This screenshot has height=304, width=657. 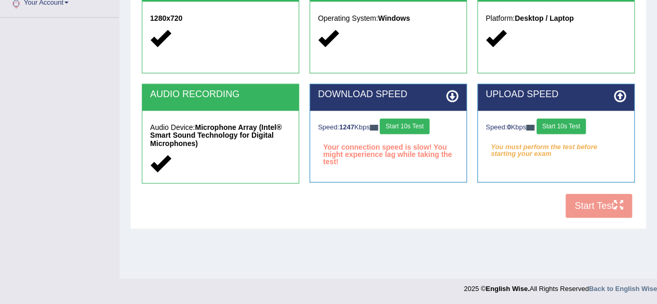 I want to click on h2: DOWNLOAD SPEED, so click(x=388, y=94).